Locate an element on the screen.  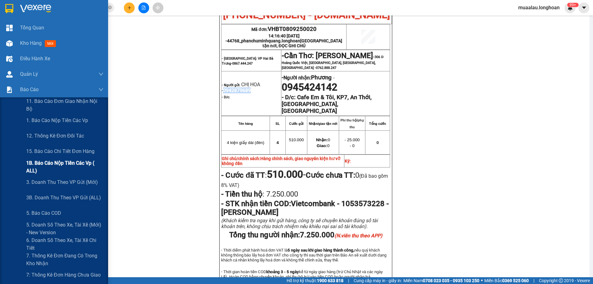
span: 0762.888.247 is located at coordinates (326, 68).